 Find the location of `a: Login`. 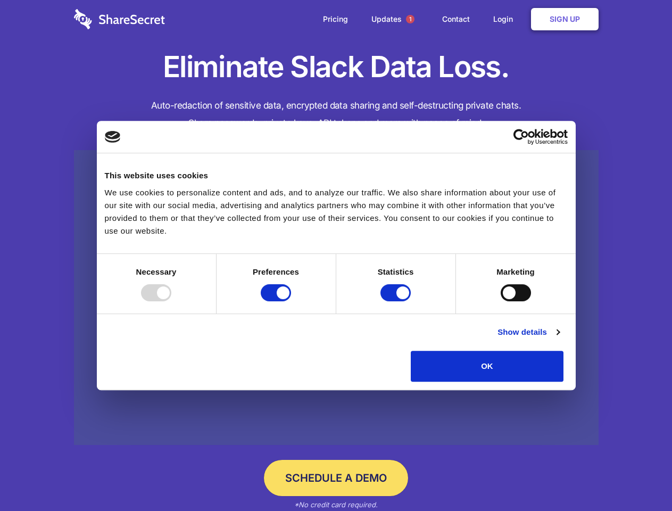

a: Login is located at coordinates (506, 19).